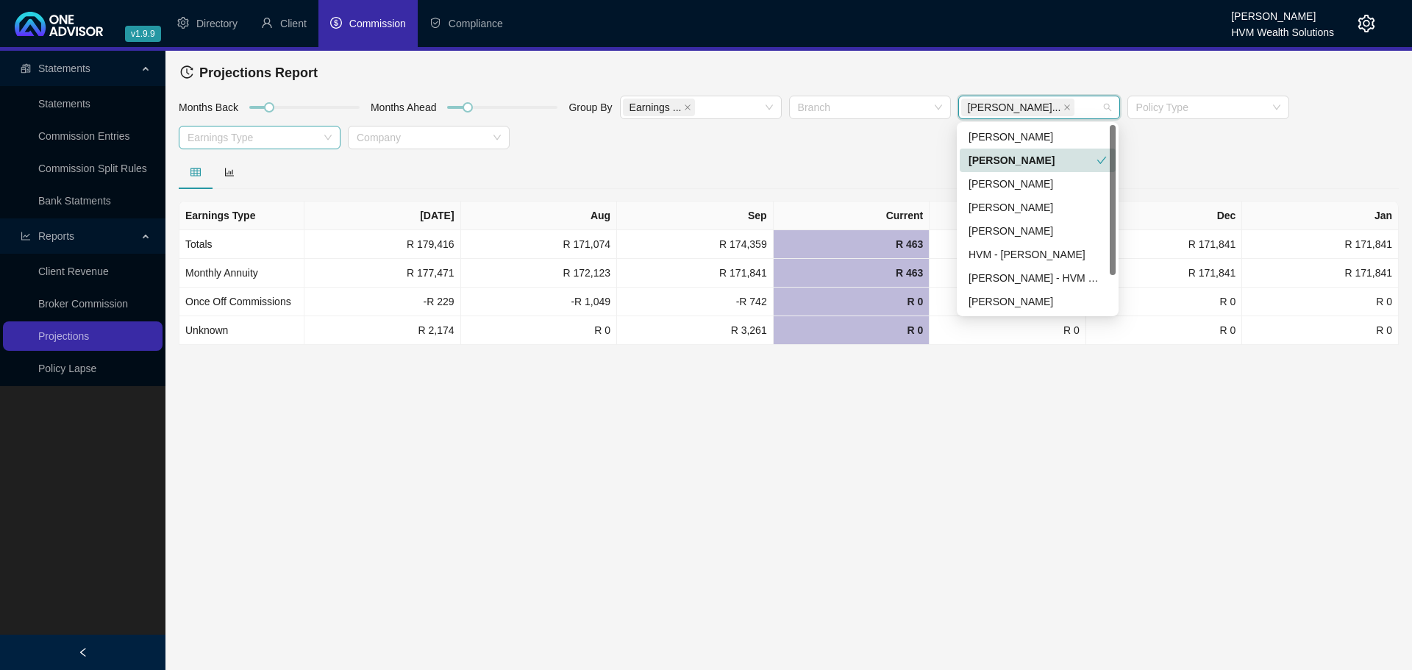  What do you see at coordinates (695, 302) in the screenshot?
I see `td: -R 742` at bounding box center [695, 302].